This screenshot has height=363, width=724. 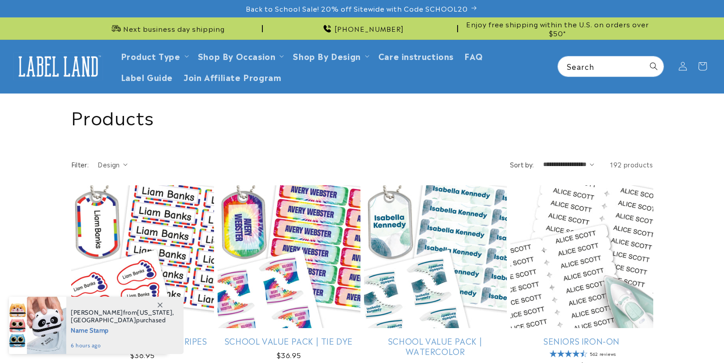 What do you see at coordinates (147, 77) in the screenshot?
I see `a: Label Guide` at bounding box center [147, 77].